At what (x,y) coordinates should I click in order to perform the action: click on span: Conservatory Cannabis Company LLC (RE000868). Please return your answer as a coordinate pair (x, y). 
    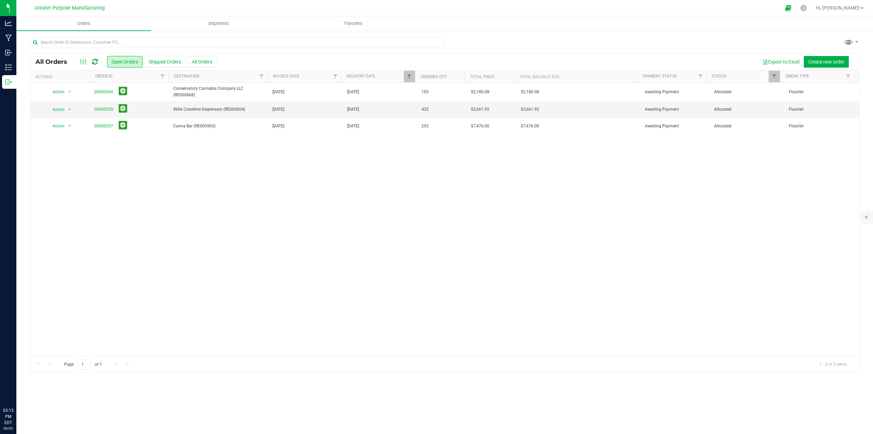
    Looking at the image, I should click on (219, 92).